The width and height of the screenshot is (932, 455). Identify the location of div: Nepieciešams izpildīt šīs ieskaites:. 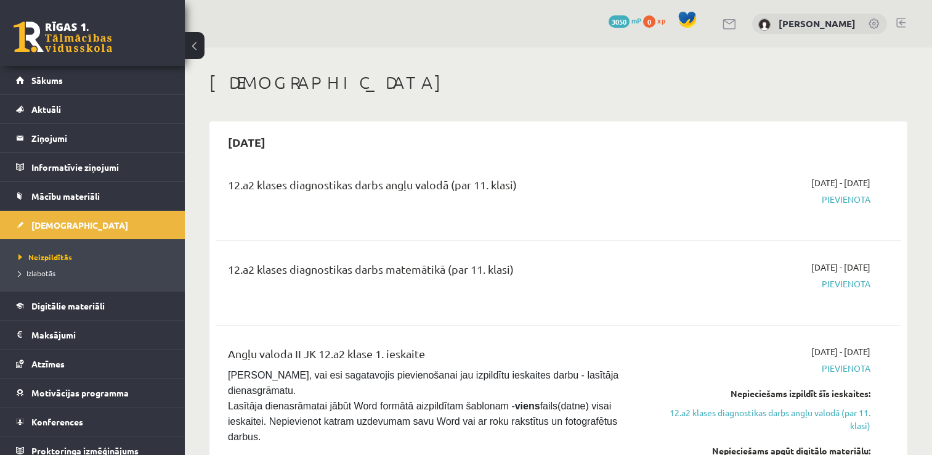
(769, 393).